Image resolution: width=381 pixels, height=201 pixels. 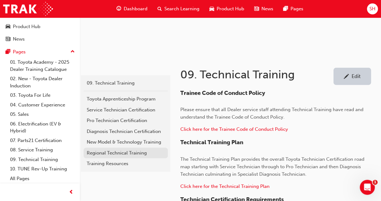 I want to click on div: Pages, so click(x=19, y=52).